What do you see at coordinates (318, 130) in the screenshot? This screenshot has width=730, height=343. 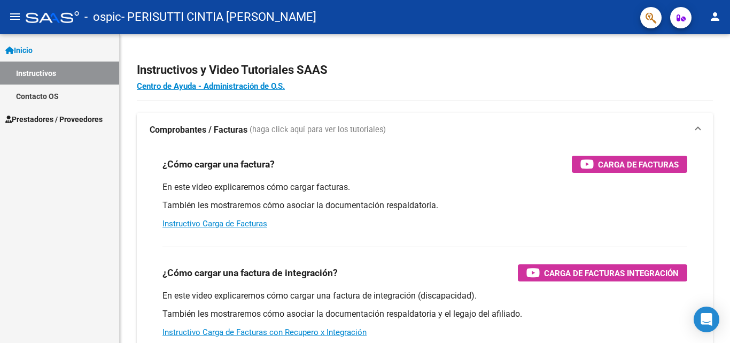 I see `span: (haga click aquí para ver los tutoriales)` at bounding box center [318, 130].